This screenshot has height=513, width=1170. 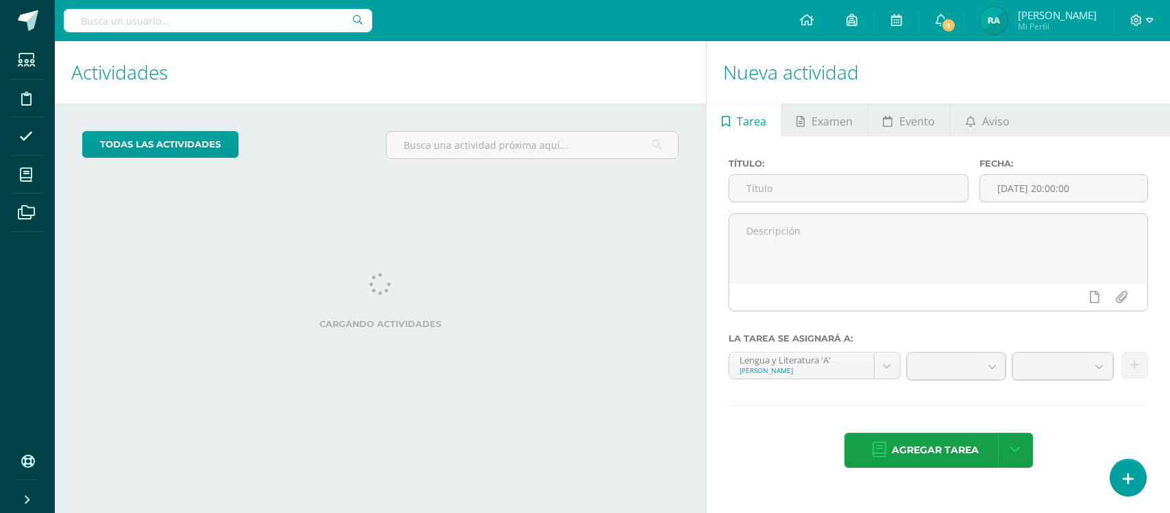 What do you see at coordinates (751, 121) in the screenshot?
I see `span: Tarea` at bounding box center [751, 121].